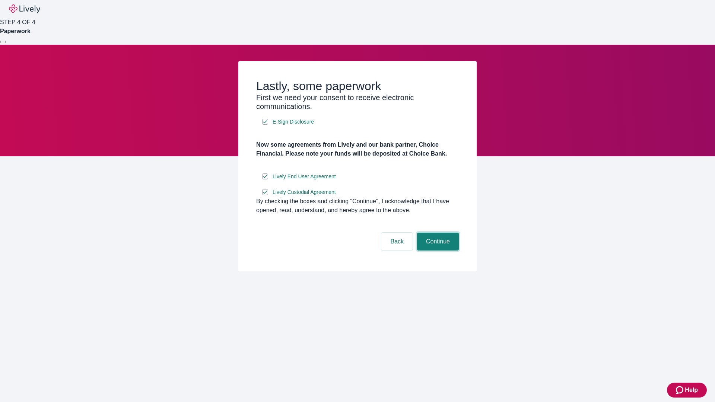 Image resolution: width=715 pixels, height=402 pixels. Describe the element at coordinates (438, 242) in the screenshot. I see `button: Continue` at that location.